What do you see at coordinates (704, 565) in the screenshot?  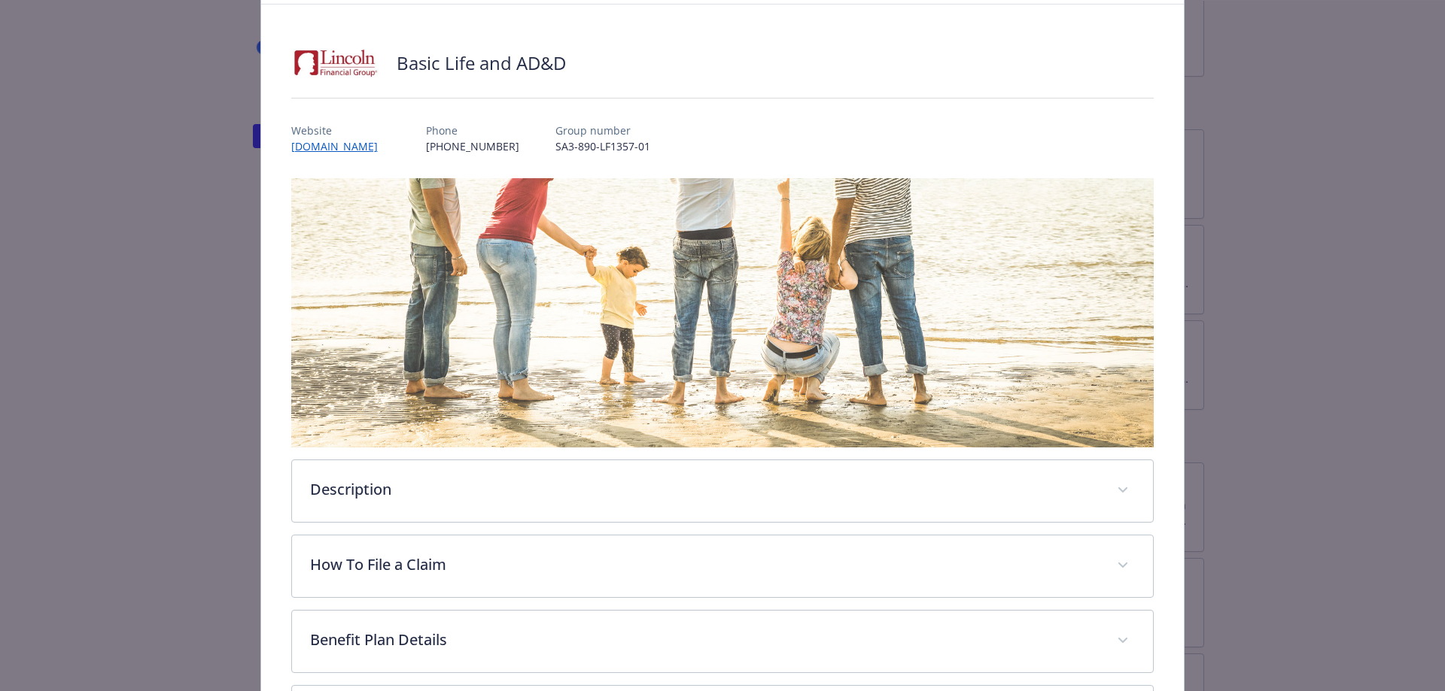 I see `p: How To File a Claim` at bounding box center [704, 565].